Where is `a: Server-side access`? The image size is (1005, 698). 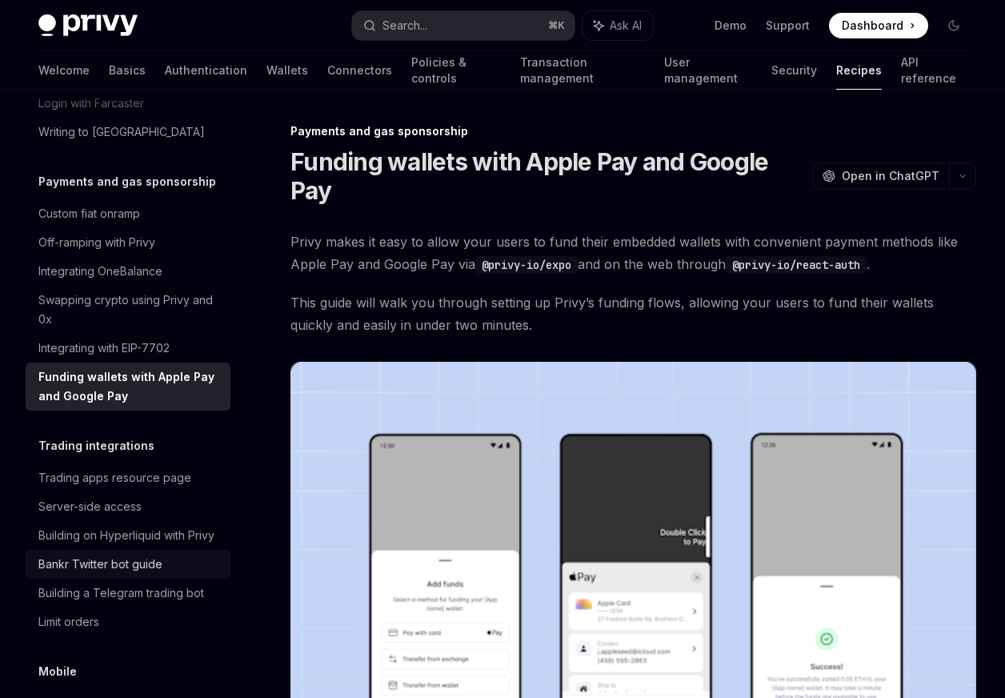 a: Server-side access is located at coordinates (128, 506).